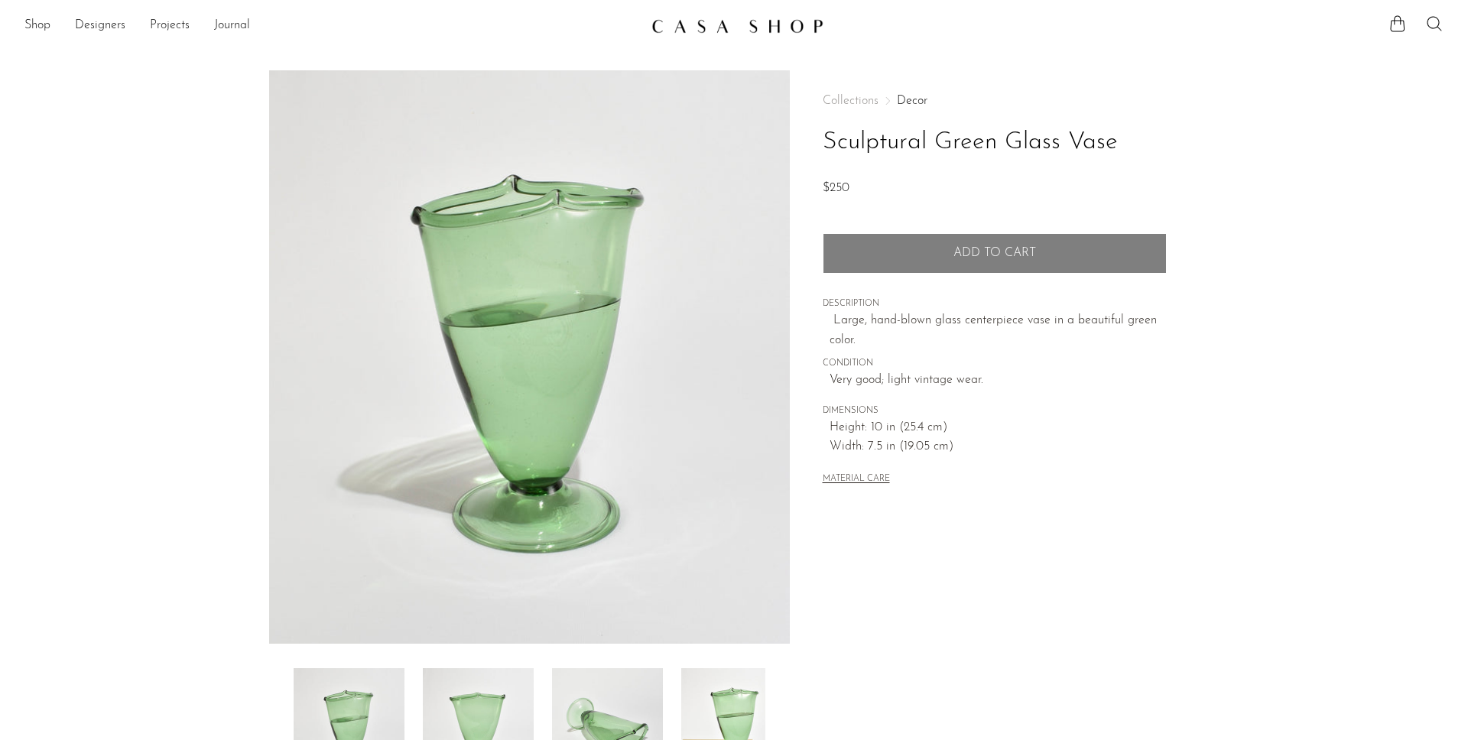 The width and height of the screenshot is (1468, 740). Describe the element at coordinates (995, 304) in the screenshot. I see `span: DESCRIPTION` at that location.